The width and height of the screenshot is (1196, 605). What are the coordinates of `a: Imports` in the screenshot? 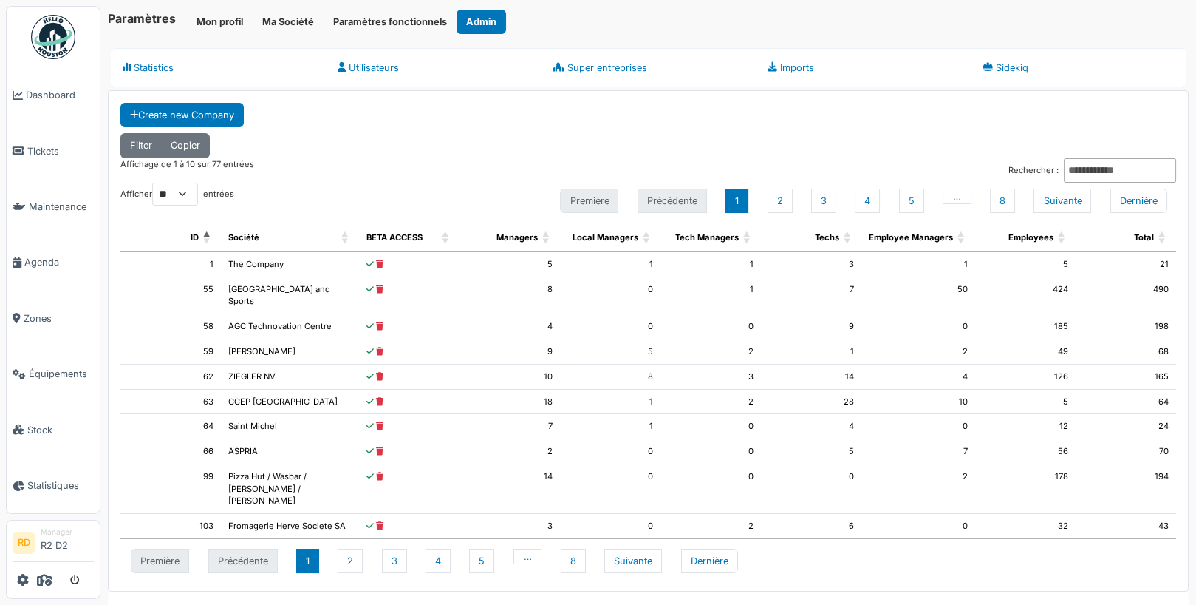 It's located at (863, 67).